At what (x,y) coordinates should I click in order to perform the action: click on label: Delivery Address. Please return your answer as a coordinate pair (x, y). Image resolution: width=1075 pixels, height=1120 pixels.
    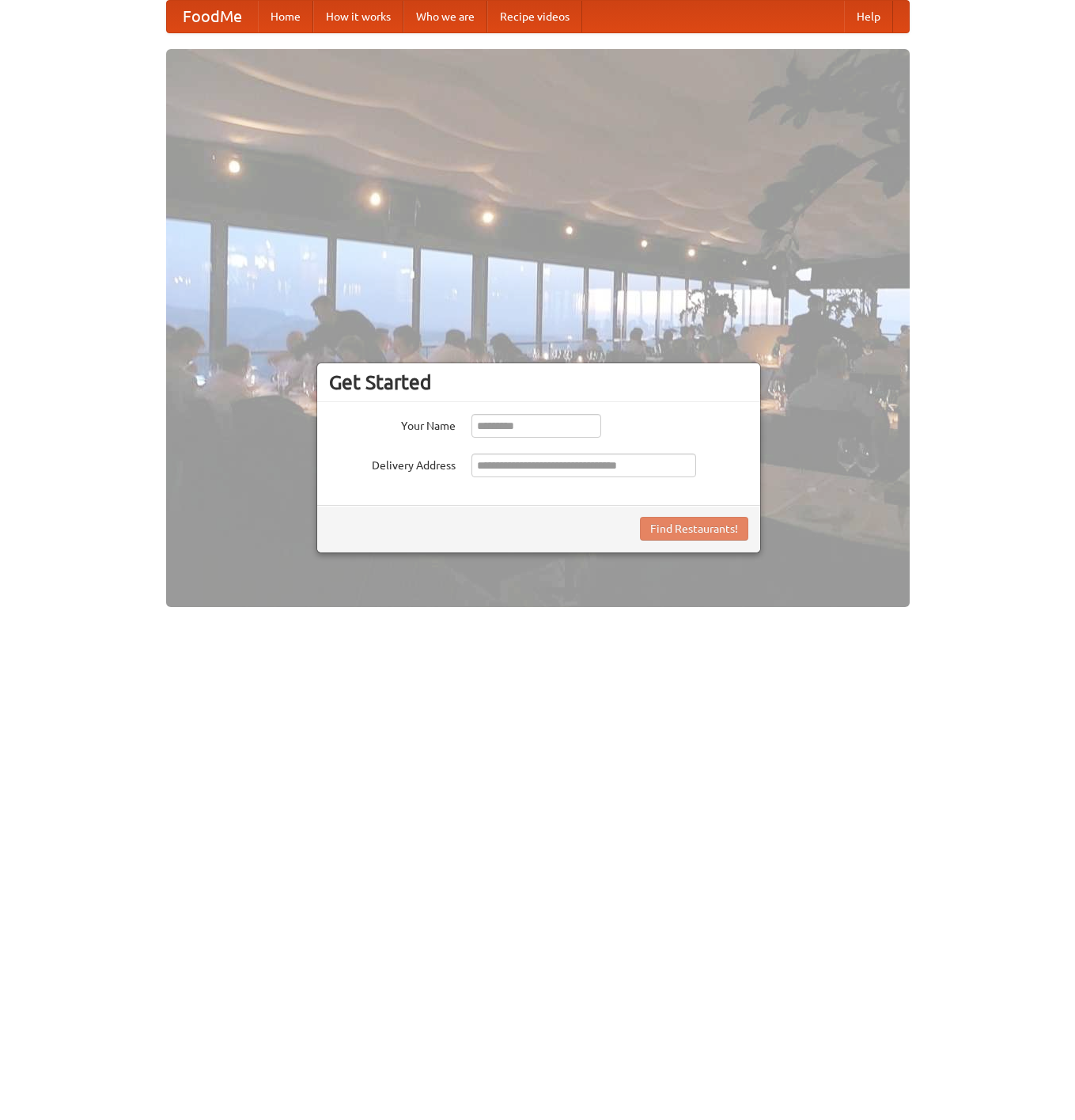
    Looking at the image, I should click on (392, 463).